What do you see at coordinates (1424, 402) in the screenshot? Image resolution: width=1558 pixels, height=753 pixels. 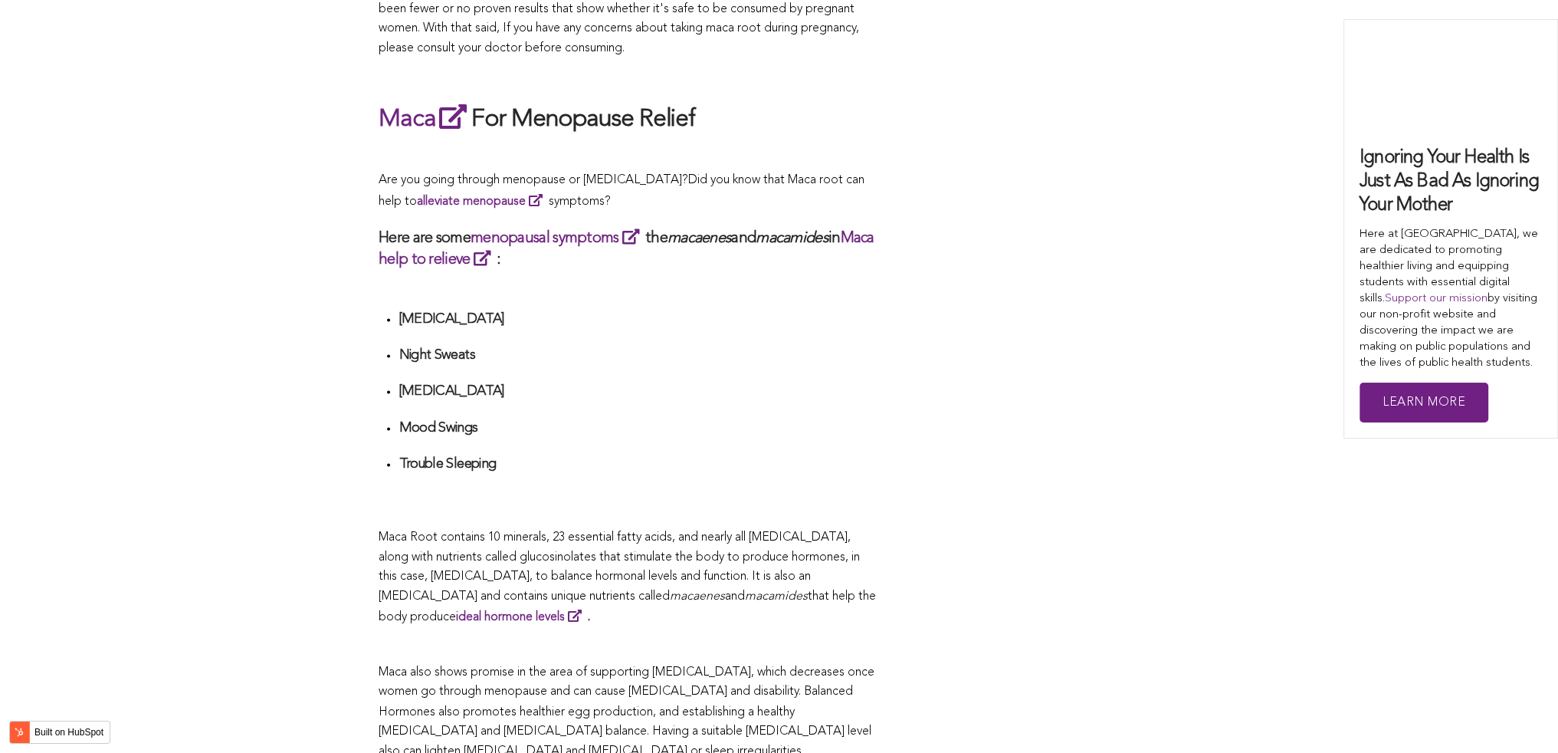 I see `a: Learn More` at bounding box center [1424, 402].